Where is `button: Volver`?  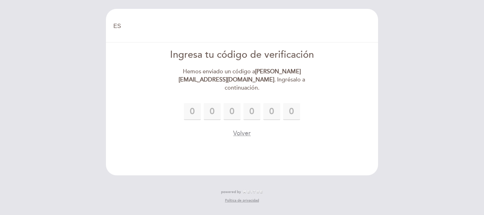 button: Volver is located at coordinates (242, 133).